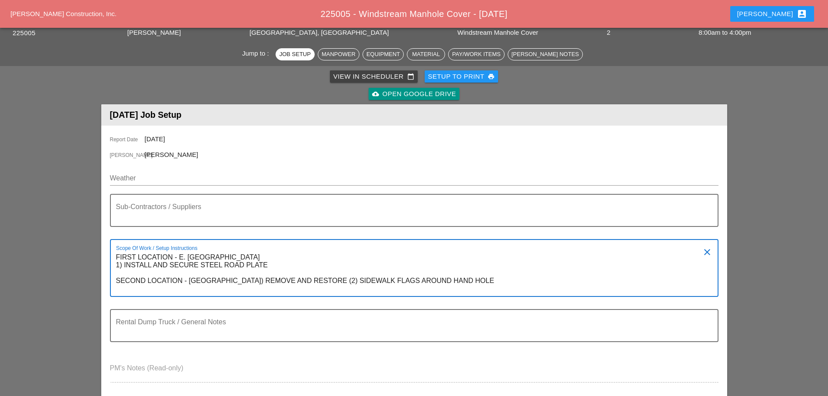 The image size is (828, 396). Describe the element at coordinates (383, 54) in the screenshot. I see `button: Equipment` at that location.